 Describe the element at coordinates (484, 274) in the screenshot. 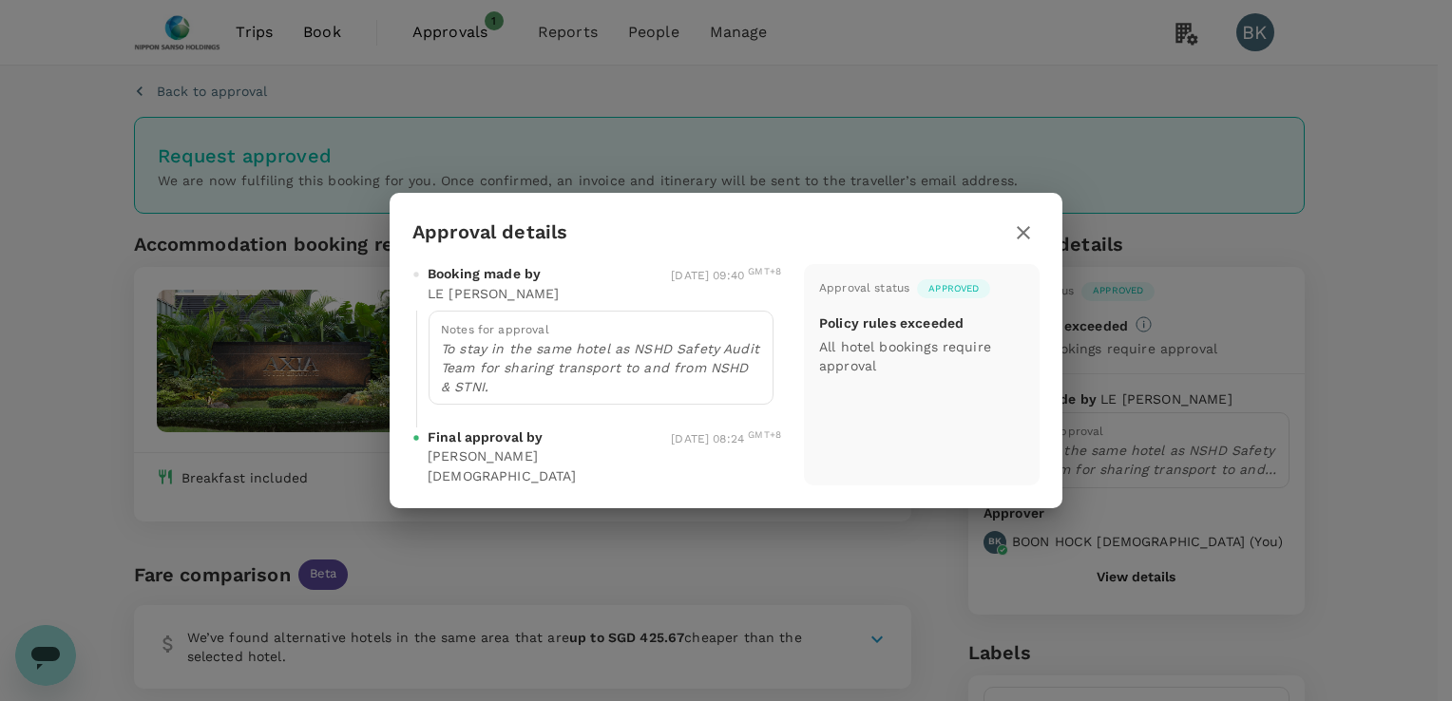

I see `span: Booking made by` at that location.